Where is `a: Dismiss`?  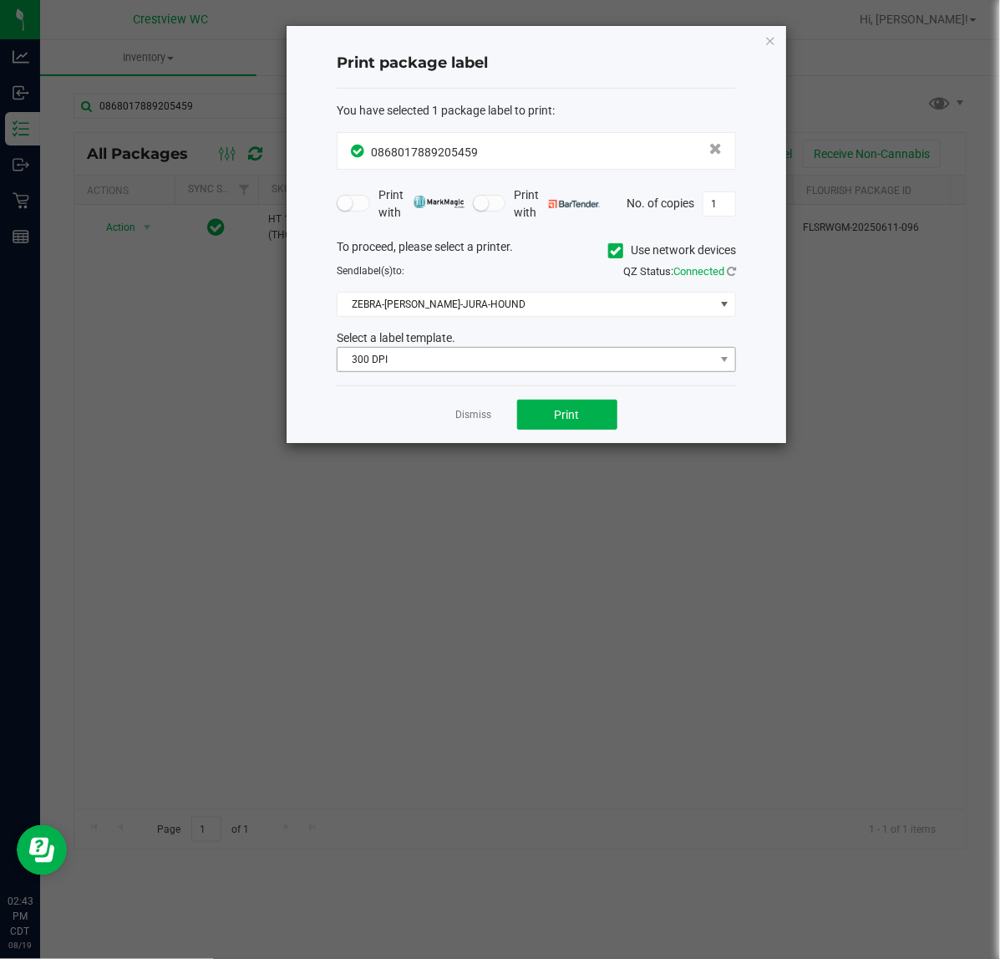 a: Dismiss is located at coordinates (474, 415).